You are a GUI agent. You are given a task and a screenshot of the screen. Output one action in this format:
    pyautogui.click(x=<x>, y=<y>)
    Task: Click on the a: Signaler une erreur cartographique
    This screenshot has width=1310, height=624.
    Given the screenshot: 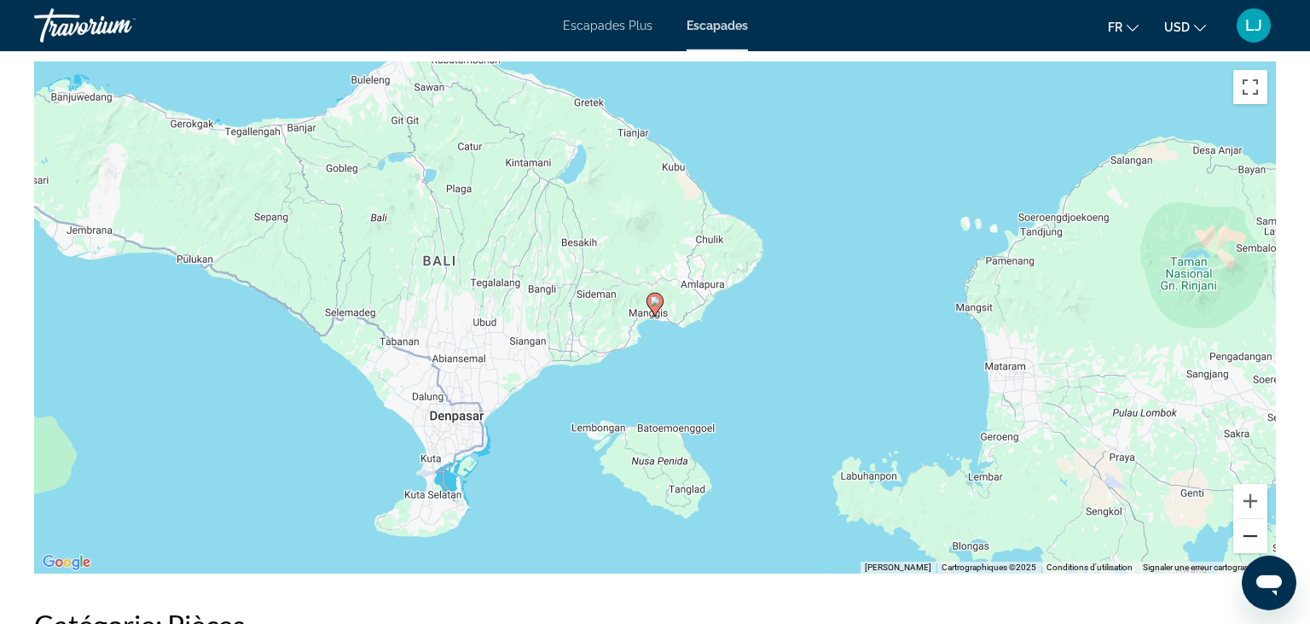 What is the action you would take?
    pyautogui.click(x=1207, y=566)
    